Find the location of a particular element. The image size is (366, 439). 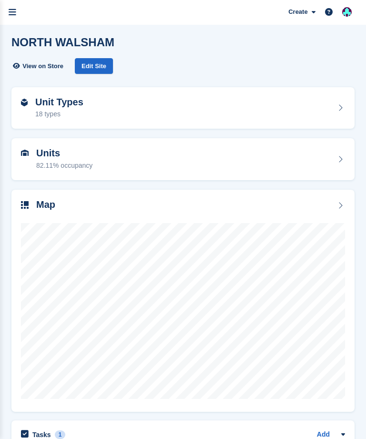

div: Edit Site is located at coordinates (94, 66).